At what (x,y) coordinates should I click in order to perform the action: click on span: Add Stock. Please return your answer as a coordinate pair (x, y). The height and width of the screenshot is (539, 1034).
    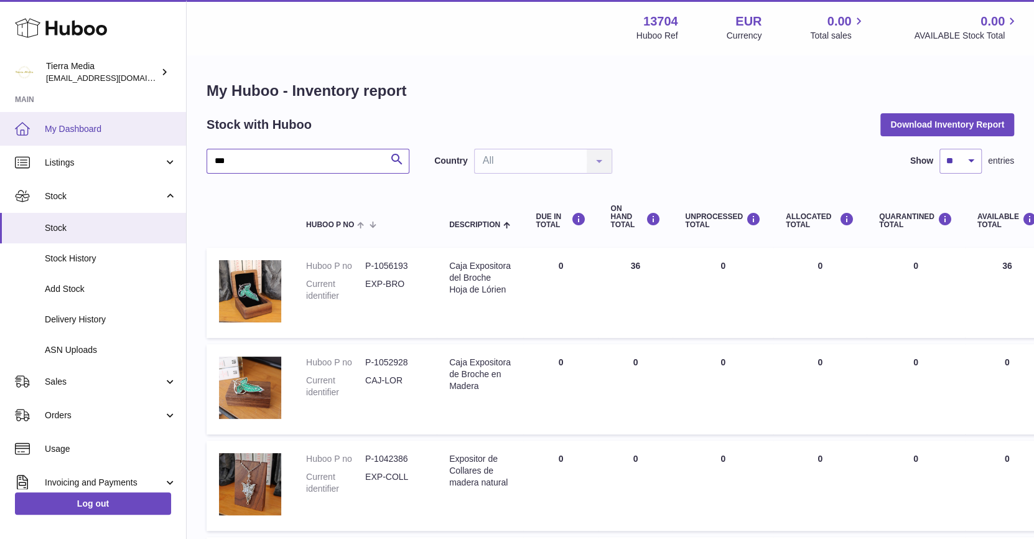
    Looking at the image, I should click on (111, 289).